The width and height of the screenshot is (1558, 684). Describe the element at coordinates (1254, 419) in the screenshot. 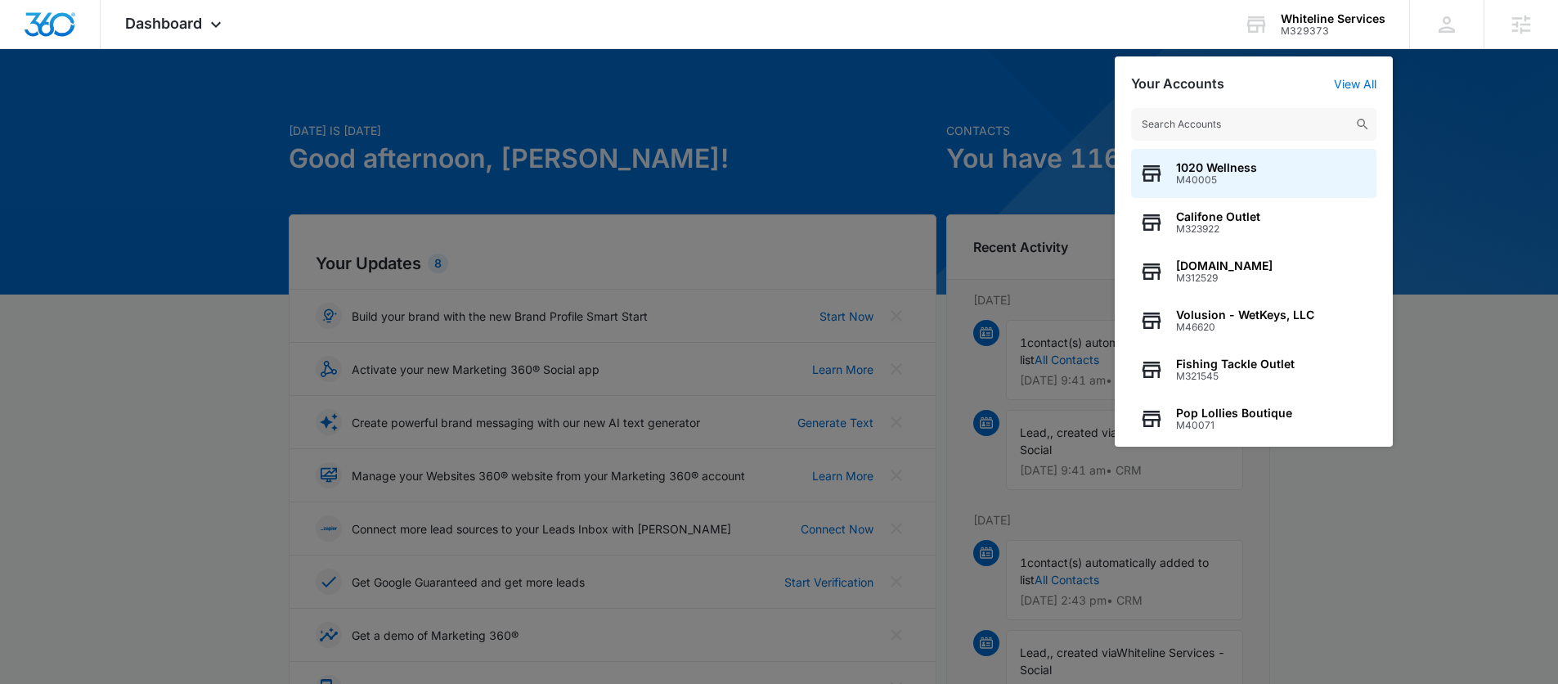

I see `button: Pop Lollies BoutiqueM40071` at that location.